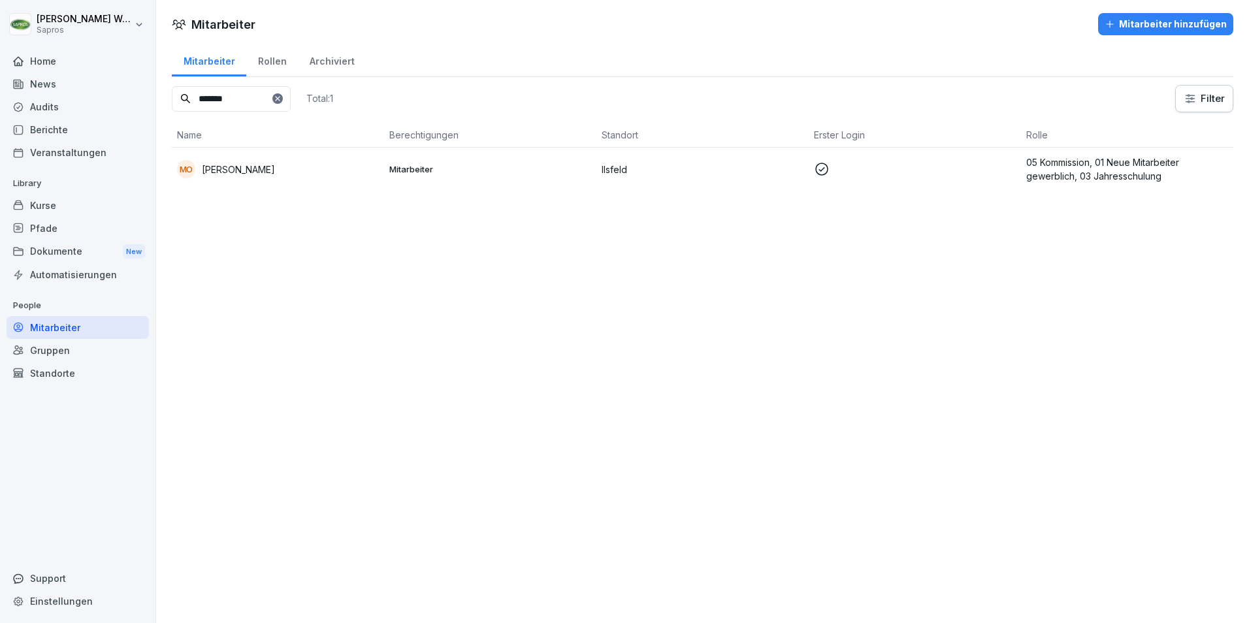 The width and height of the screenshot is (1249, 623). What do you see at coordinates (78, 84) in the screenshot?
I see `a: News` at bounding box center [78, 84].